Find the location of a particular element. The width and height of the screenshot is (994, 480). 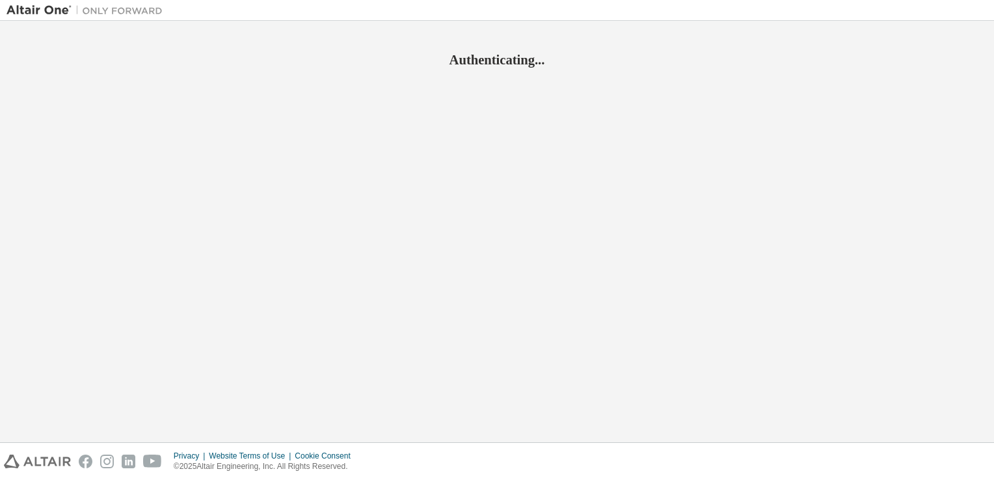

img: altair_logo.svg is located at coordinates (37, 461).